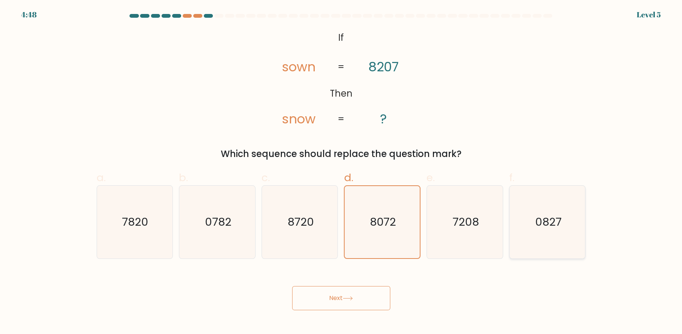  I want to click on tspan: 8207, so click(383, 67).